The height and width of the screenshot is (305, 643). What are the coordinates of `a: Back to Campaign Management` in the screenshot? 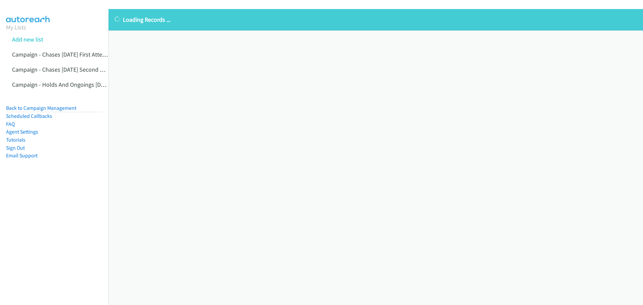 It's located at (41, 108).